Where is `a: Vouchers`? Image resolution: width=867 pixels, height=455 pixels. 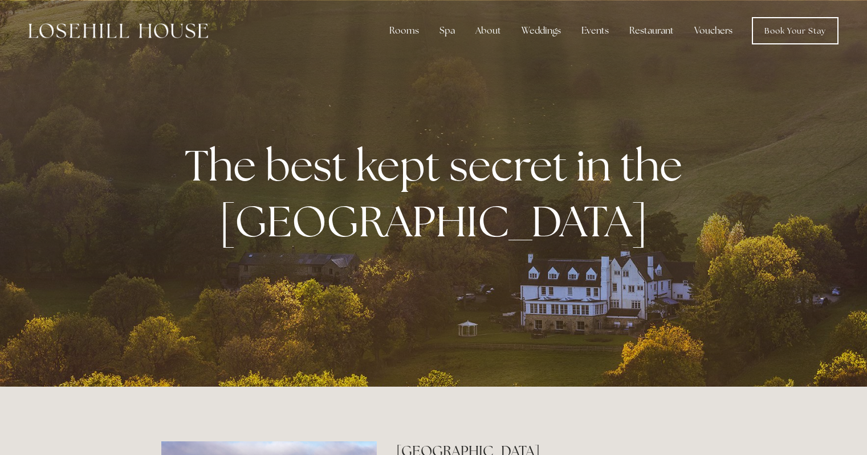
a: Vouchers is located at coordinates (713, 31).